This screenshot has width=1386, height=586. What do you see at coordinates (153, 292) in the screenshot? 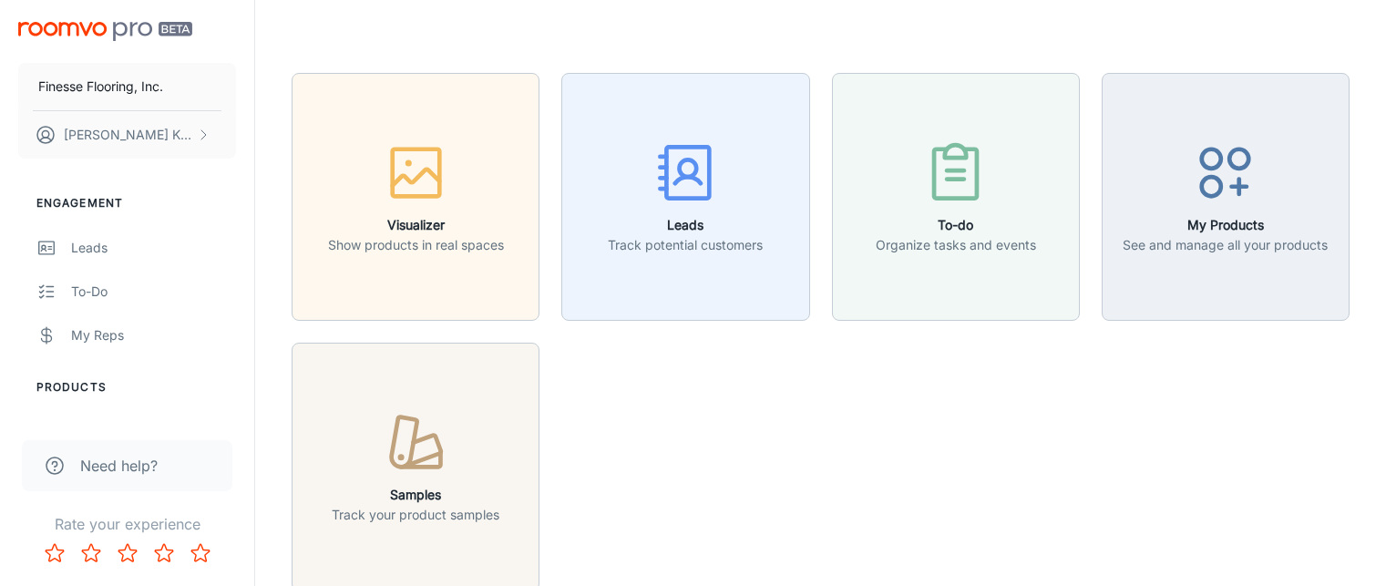
I see `div: To-do` at bounding box center [153, 292].